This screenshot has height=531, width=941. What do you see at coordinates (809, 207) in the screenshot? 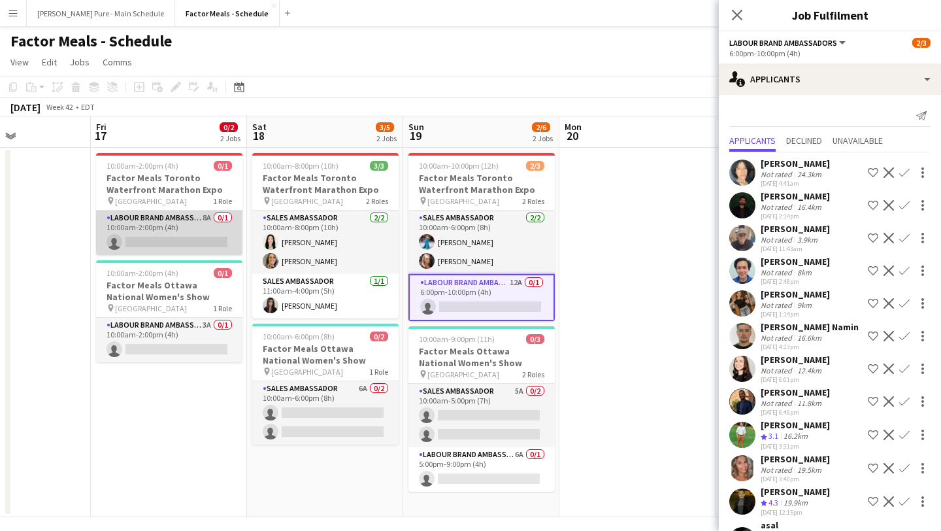
I see `div: 16.4km` at bounding box center [809, 207].